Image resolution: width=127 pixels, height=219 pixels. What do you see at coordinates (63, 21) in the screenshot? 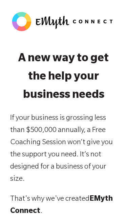
I see `img: EMyth Connect` at bounding box center [63, 21].